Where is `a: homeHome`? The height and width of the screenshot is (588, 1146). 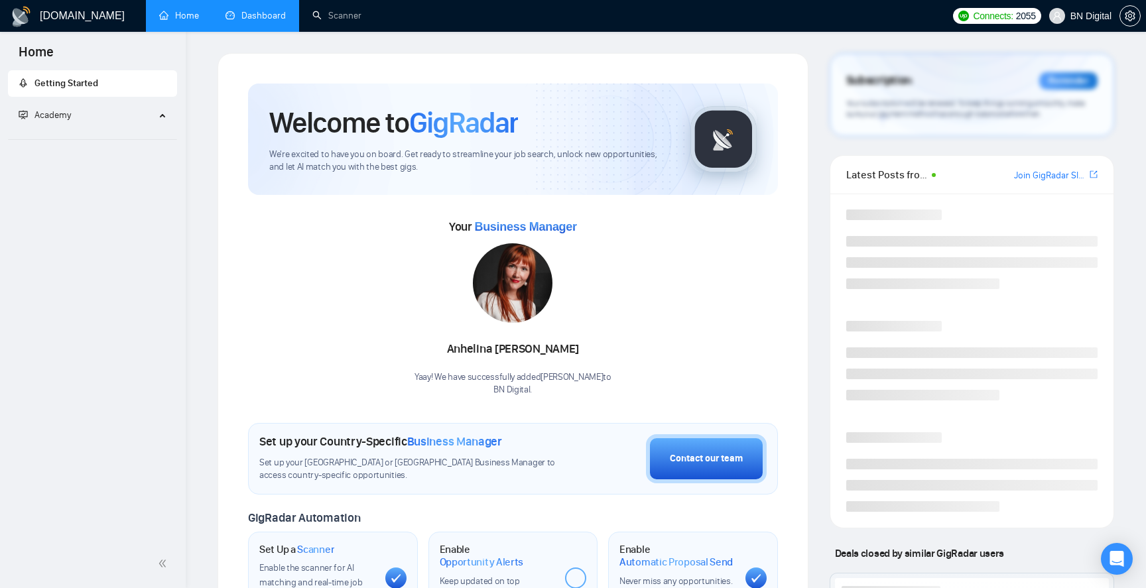 a: homeHome is located at coordinates (179, 15).